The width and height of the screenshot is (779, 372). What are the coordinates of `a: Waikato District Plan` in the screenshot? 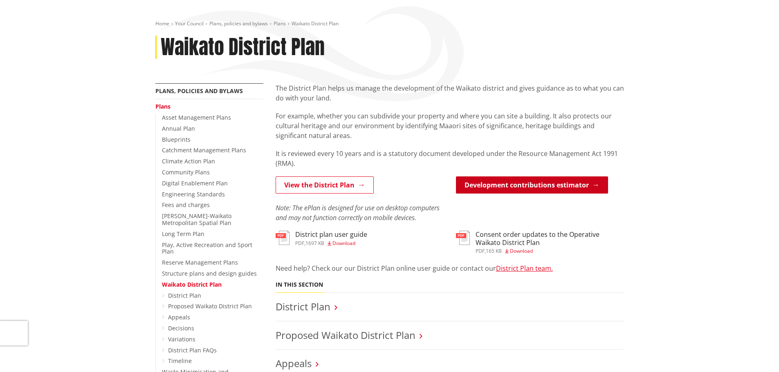 It's located at (192, 285).